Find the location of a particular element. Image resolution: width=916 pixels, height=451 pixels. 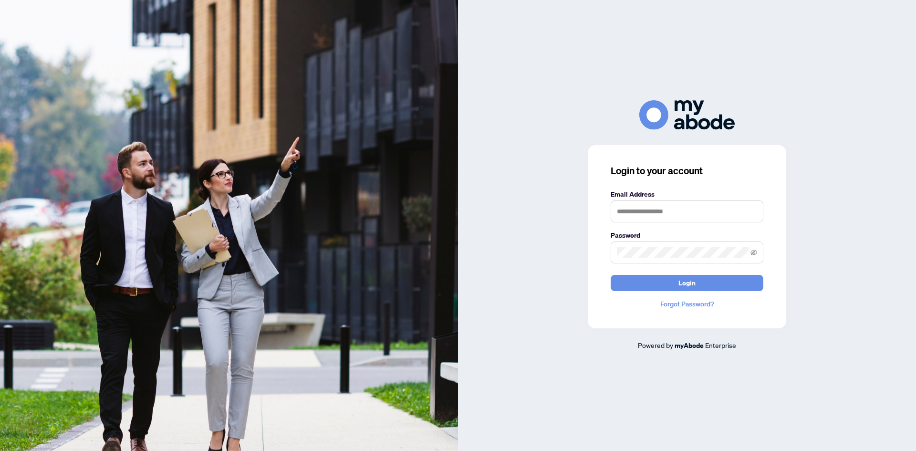

span: Powered by is located at coordinates (655, 345).